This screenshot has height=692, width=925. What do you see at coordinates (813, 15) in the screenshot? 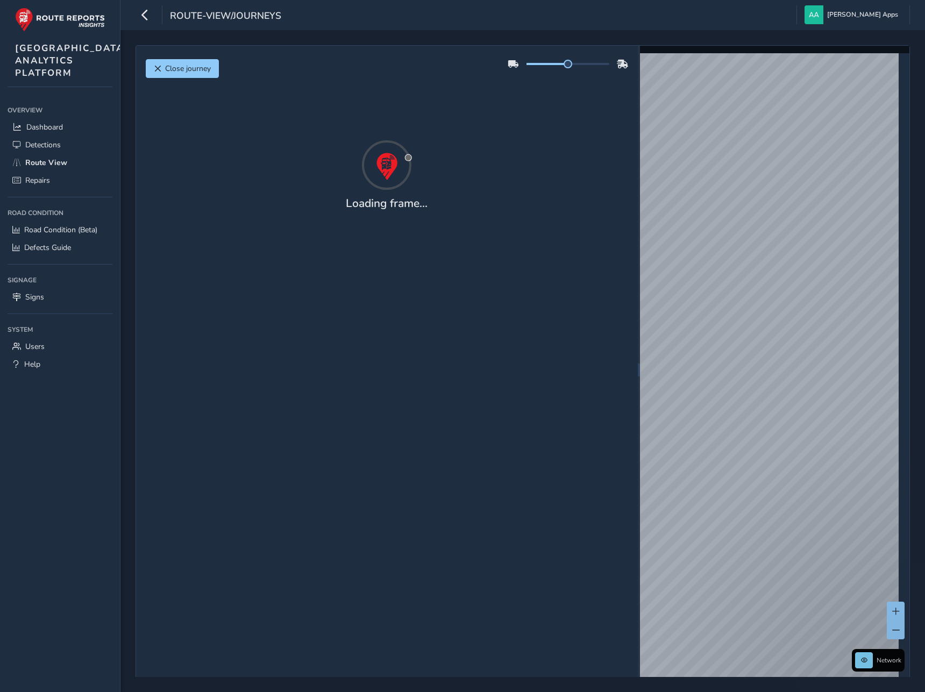
I see `img: diamond-layout` at bounding box center [813, 15].